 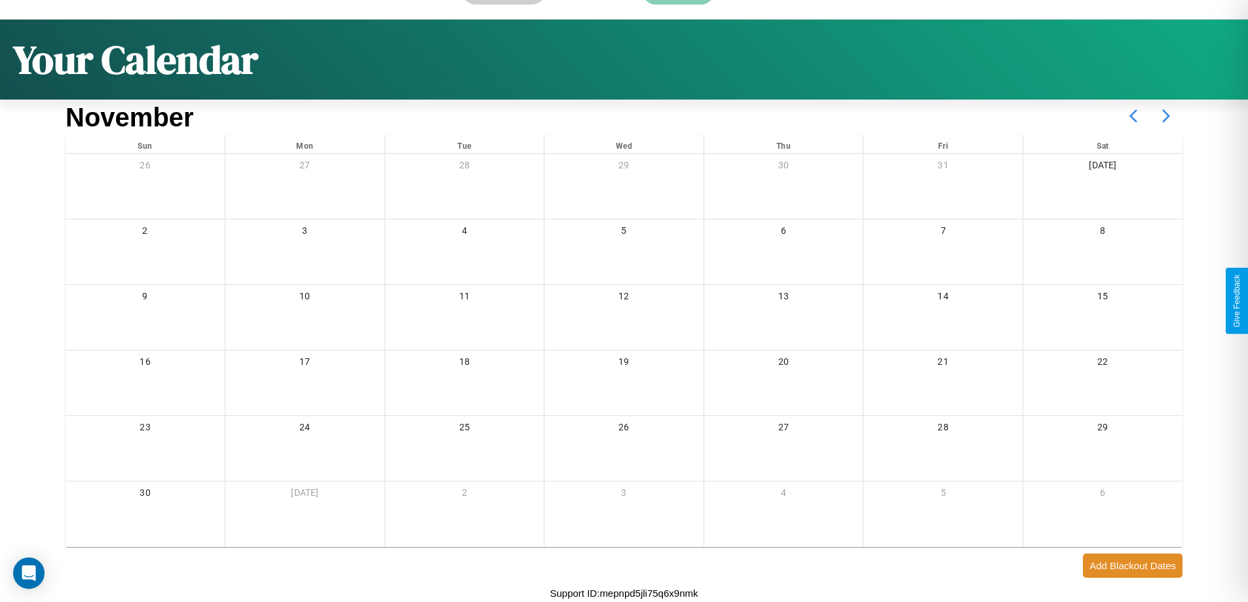 What do you see at coordinates (305, 144) in the screenshot?
I see `div: Mon` at bounding box center [305, 144].